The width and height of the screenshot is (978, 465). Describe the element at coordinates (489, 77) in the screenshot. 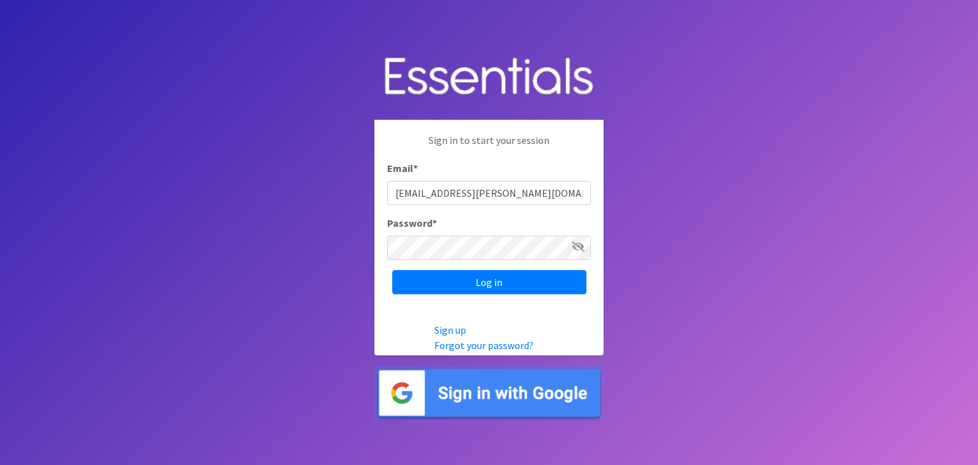

I see `img: Human Essentials` at that location.